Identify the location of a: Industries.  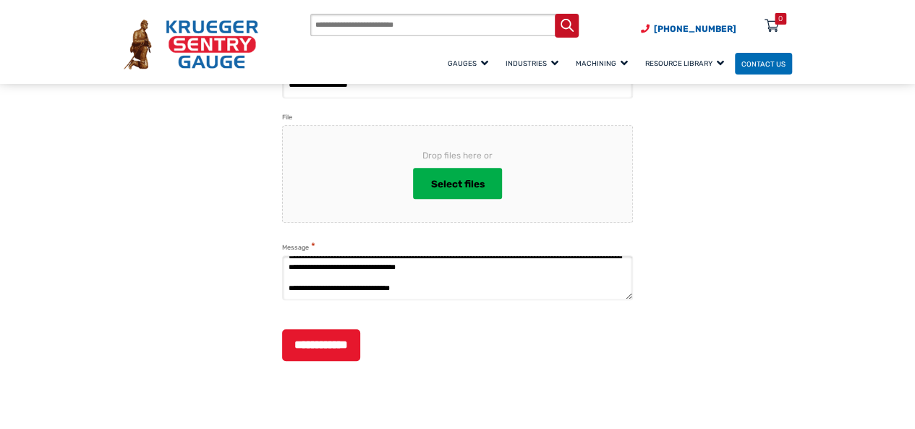
(534, 63).